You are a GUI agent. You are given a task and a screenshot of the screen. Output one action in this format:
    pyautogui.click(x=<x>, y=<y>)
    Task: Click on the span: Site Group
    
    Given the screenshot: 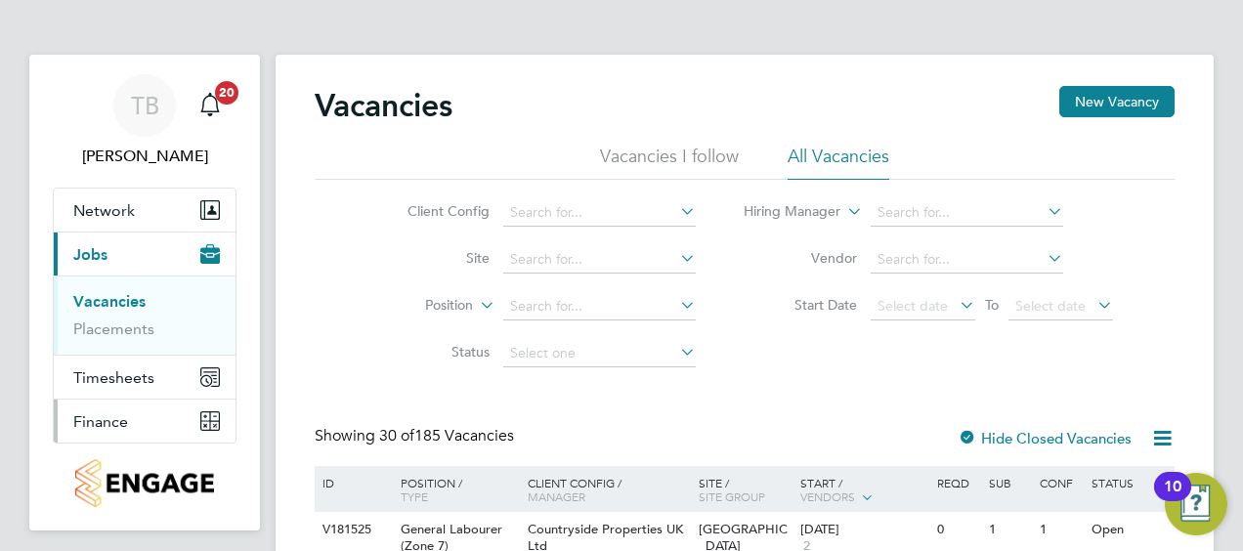 What is the action you would take?
    pyautogui.click(x=732, y=496)
    